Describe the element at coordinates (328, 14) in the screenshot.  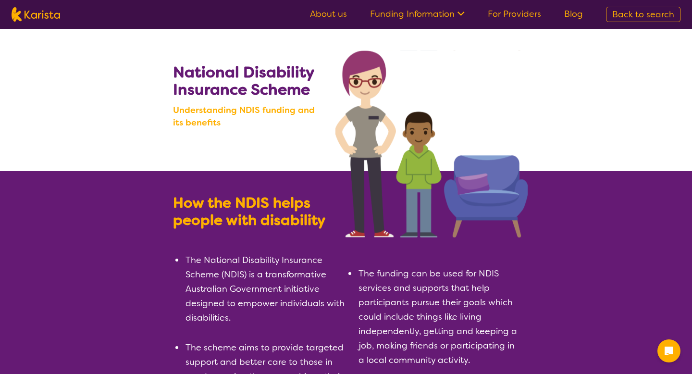
I see `a: About us` at that location.